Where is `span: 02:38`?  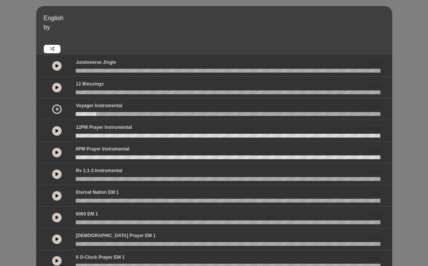 span: 02:38 is located at coordinates (373, 129).